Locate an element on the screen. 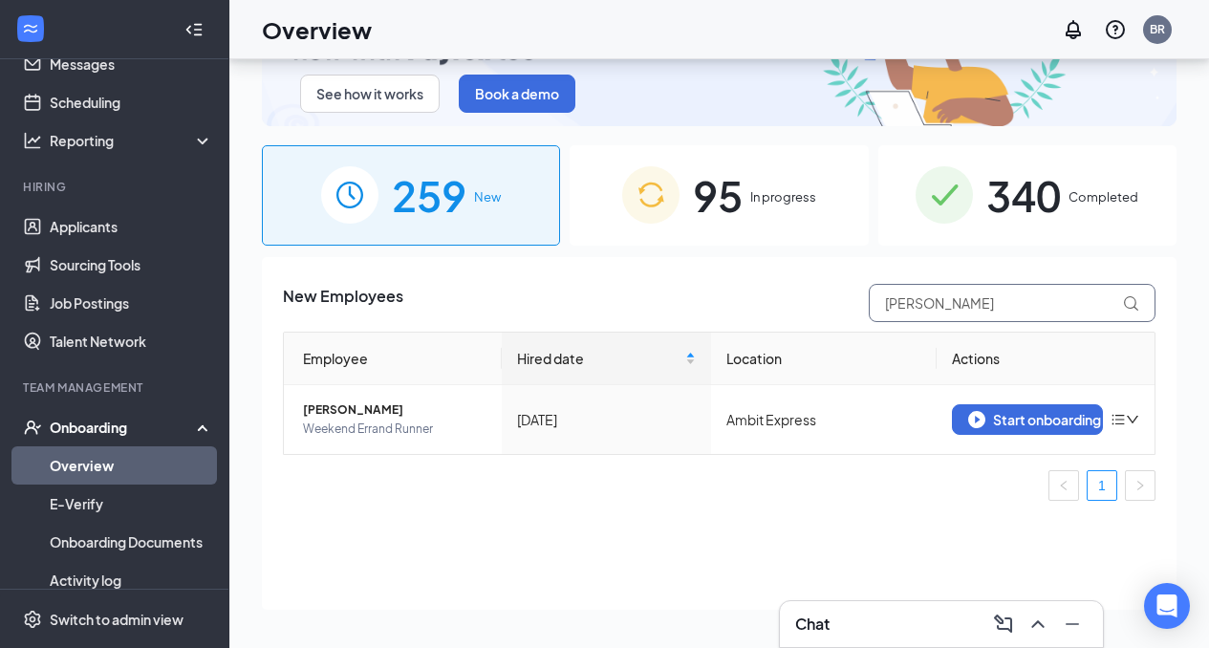 The height and width of the screenshot is (648, 1209). span: left is located at coordinates (1063, 485).